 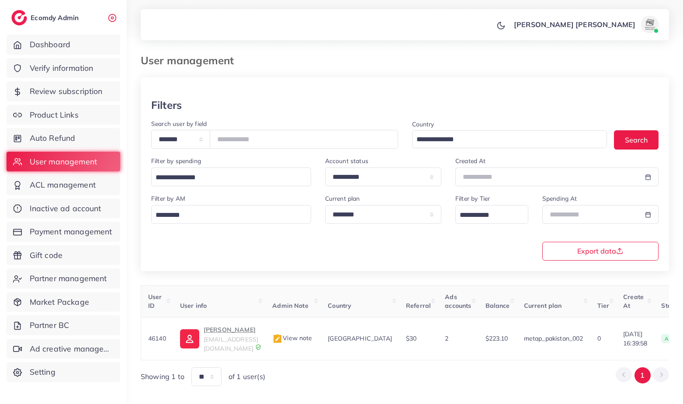 What do you see at coordinates (49, 325) in the screenshot?
I see `span: Partner BC` at bounding box center [49, 325].